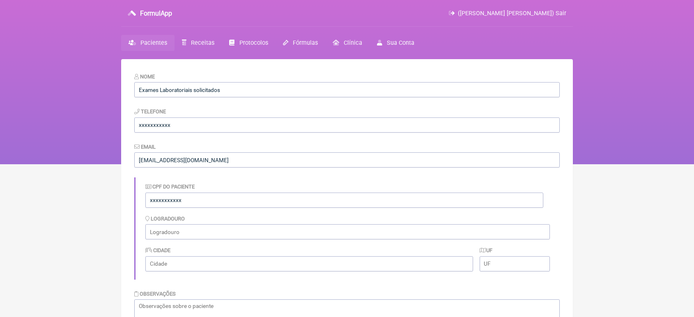 The image size is (694, 317). Describe the element at coordinates (309, 264) in the screenshot. I see `input: Cidade` at that location.